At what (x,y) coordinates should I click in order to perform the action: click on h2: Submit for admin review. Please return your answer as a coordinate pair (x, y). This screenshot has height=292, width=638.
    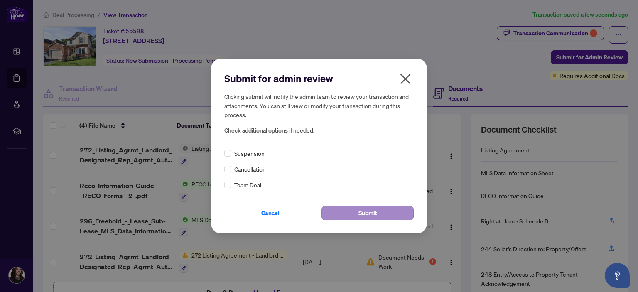
    Looking at the image, I should click on (319, 79).